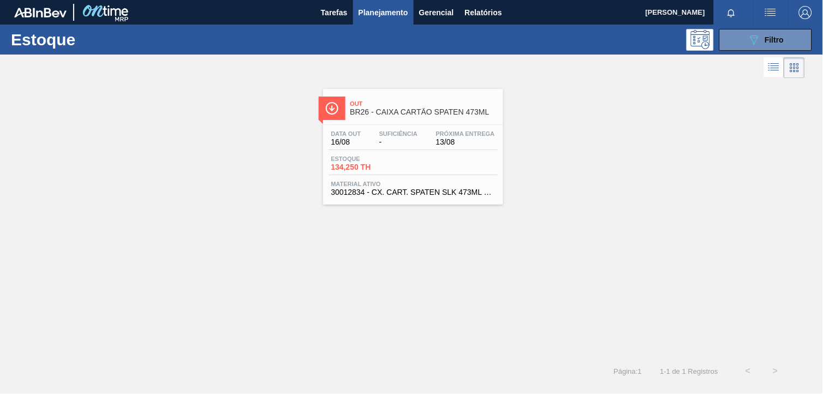 This screenshot has height=394, width=823. What do you see at coordinates (370, 159) in the screenshot?
I see `span: Estoque` at bounding box center [370, 159].